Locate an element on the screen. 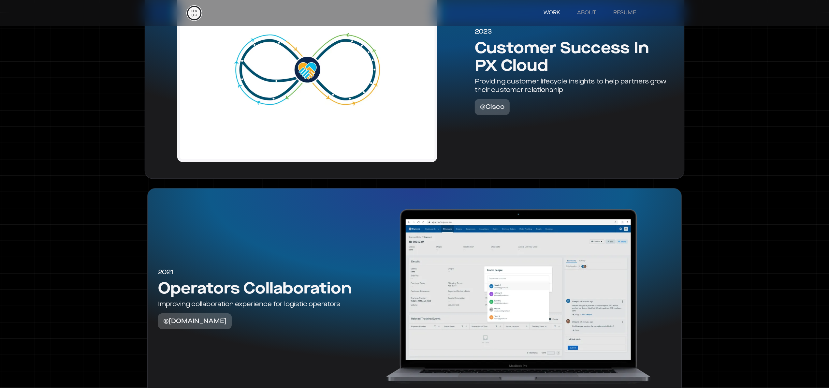 The height and width of the screenshot is (388, 829). div: @Cisco is located at coordinates (492, 107).